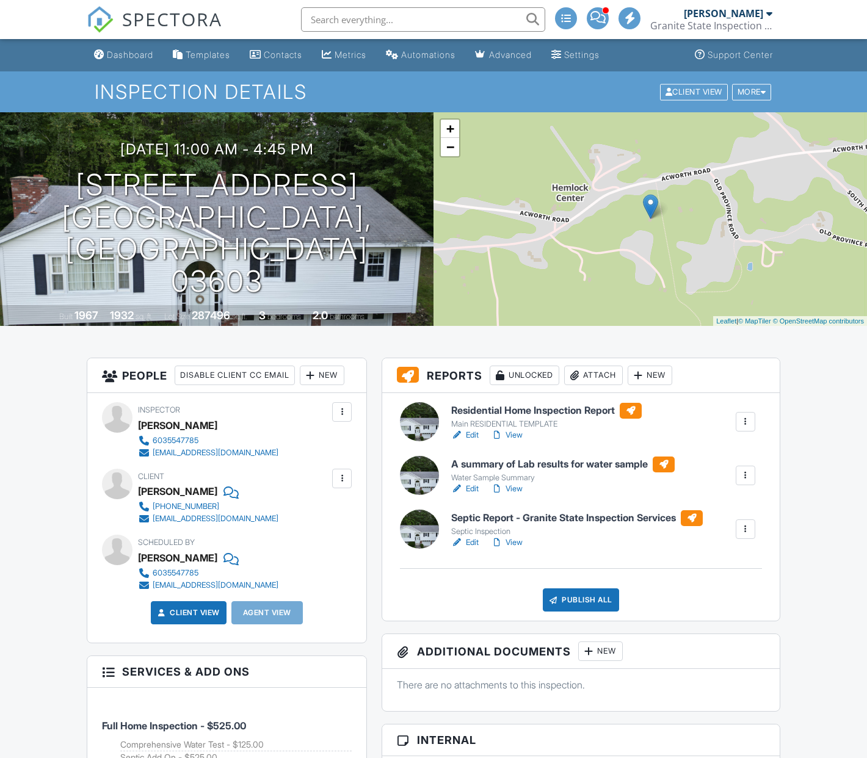  Describe the element at coordinates (818, 321) in the screenshot. I see `a: © OpenStreetMap contributors` at that location.